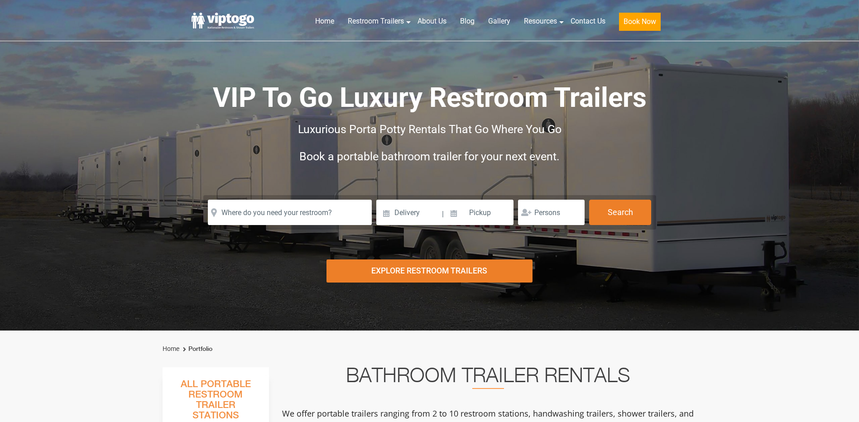 This screenshot has height=422, width=859. Describe the element at coordinates (432, 21) in the screenshot. I see `a: About Us` at that location.